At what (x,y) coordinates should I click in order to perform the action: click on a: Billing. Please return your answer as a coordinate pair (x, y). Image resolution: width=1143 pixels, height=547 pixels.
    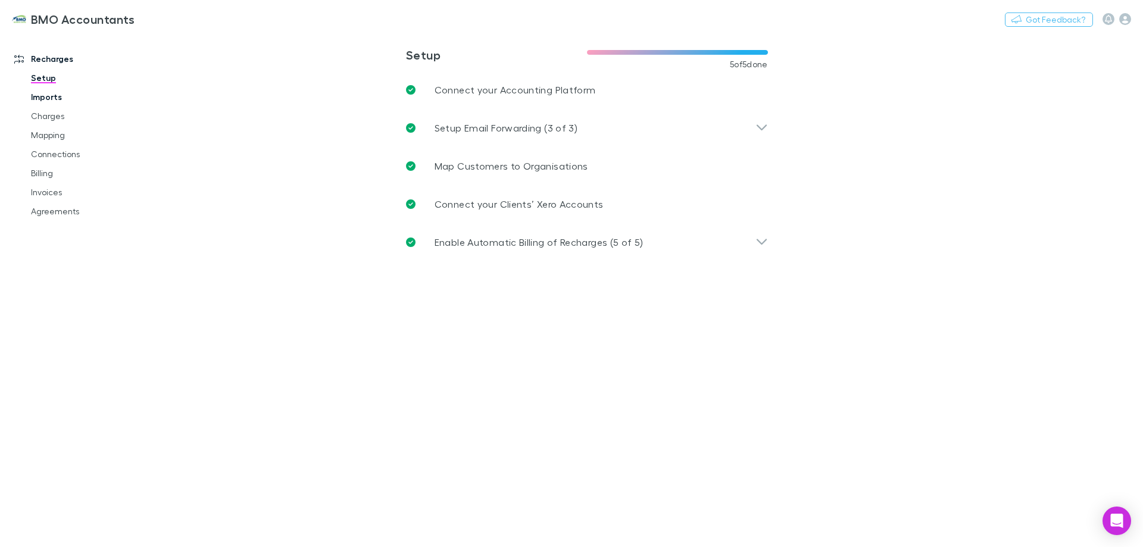
    Looking at the image, I should click on (90, 173).